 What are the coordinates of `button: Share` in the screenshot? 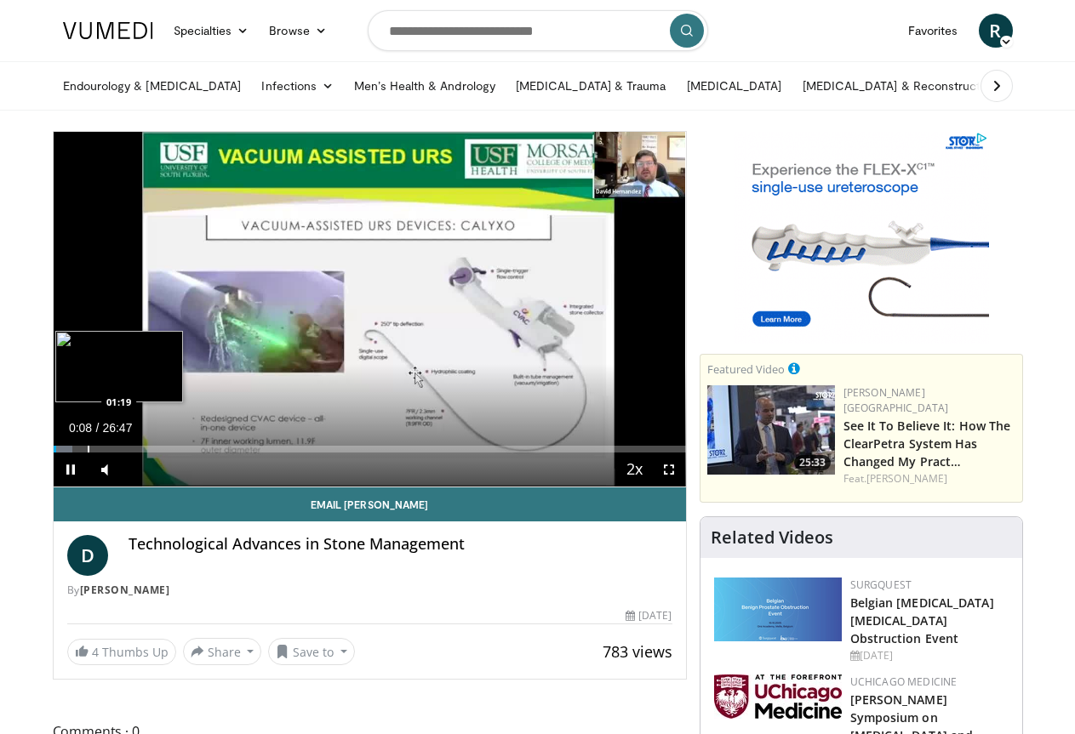 It's located at (222, 652).